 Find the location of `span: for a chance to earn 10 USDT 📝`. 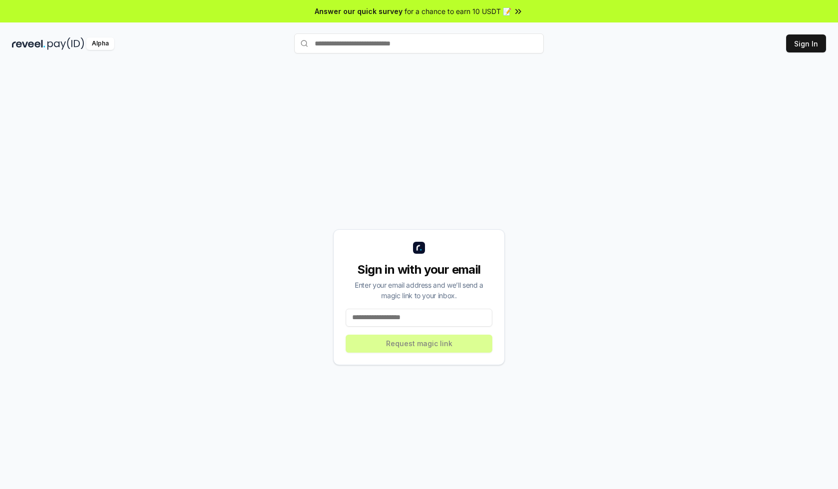

span: for a chance to earn 10 USDT 📝 is located at coordinates (458, 11).